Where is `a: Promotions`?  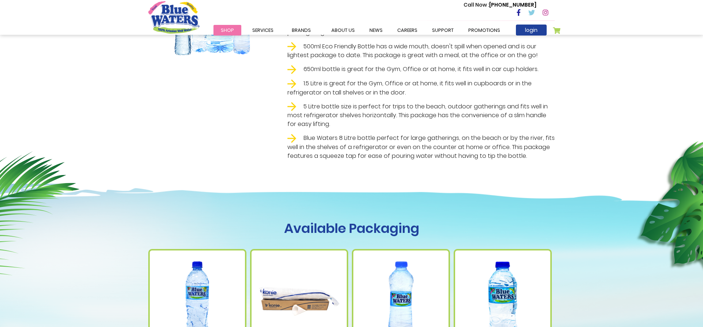
a: Promotions is located at coordinates (484, 30).